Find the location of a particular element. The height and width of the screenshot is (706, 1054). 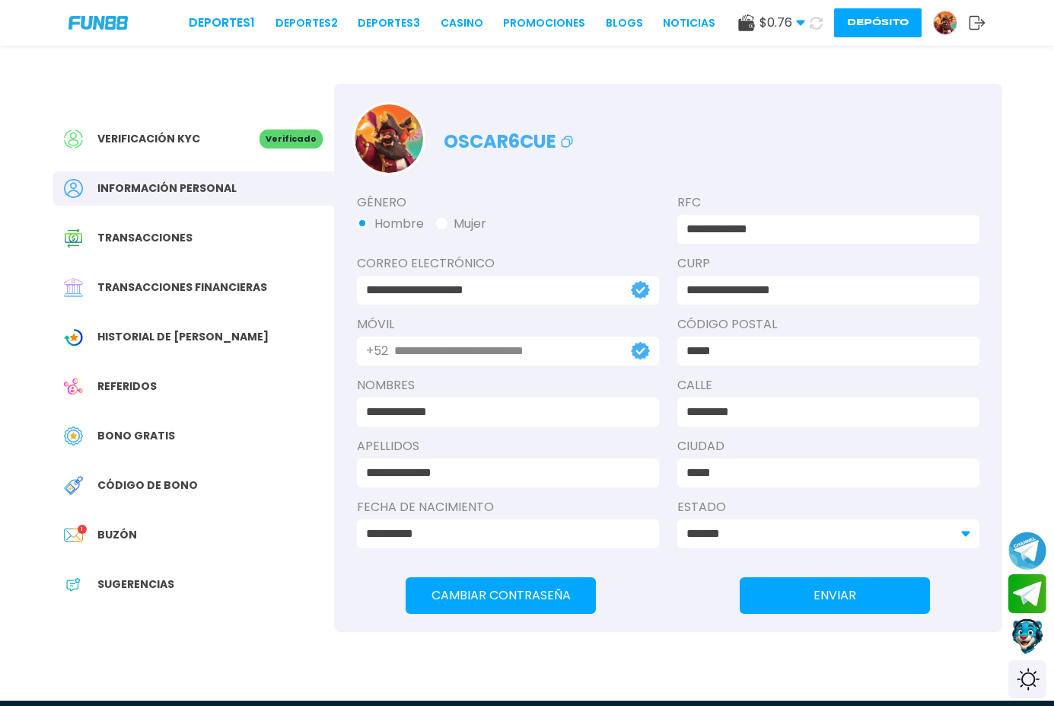

a: Deportes1 is located at coordinates (222, 23).